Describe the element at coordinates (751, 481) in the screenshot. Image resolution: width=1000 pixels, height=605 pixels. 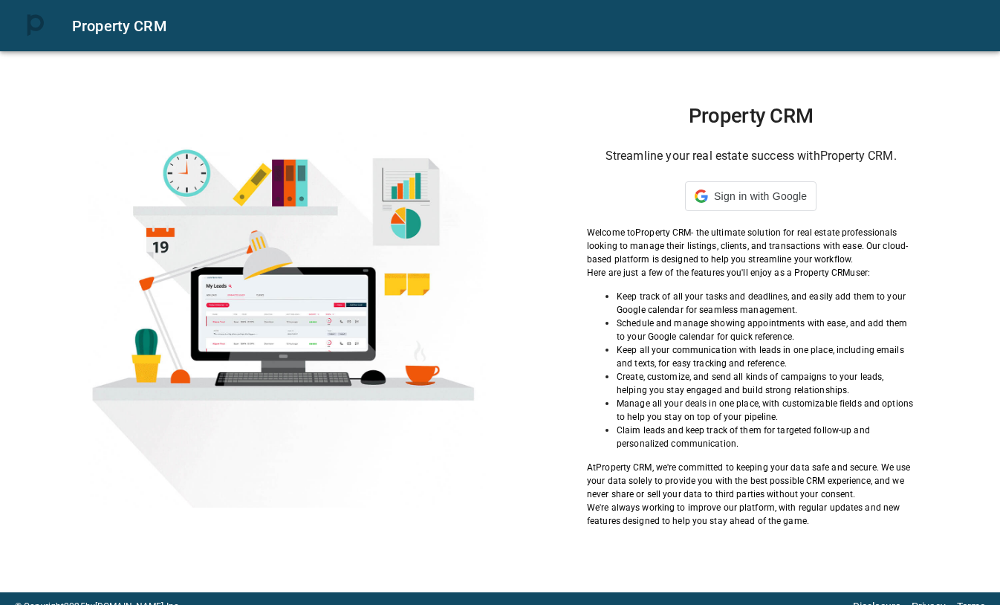
I see `p: At Property CRM , we're committed to keeping your data safe and secure. We use your data solely t...` at that location.